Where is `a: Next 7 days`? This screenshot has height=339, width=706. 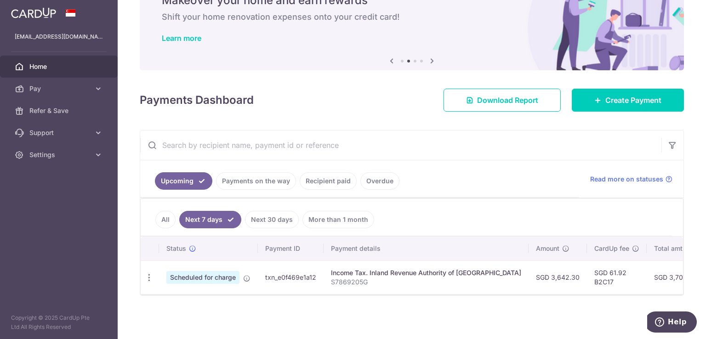
a: Next 7 days is located at coordinates (210, 220).